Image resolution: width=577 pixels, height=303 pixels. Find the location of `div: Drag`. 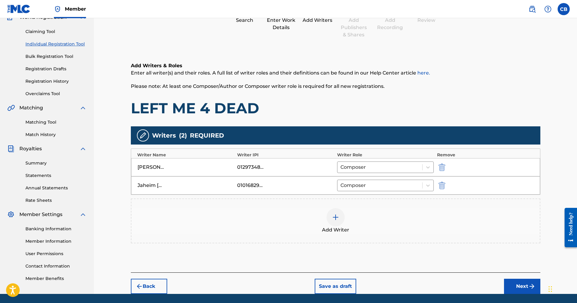

div: Drag is located at coordinates (550, 289).